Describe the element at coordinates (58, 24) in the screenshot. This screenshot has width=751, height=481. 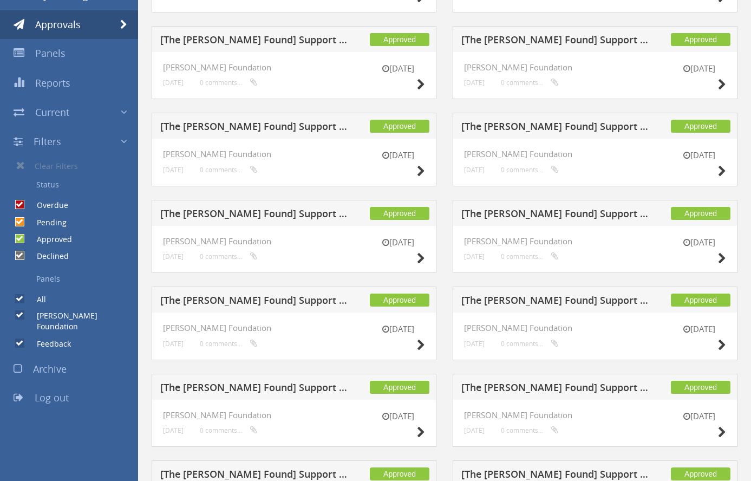
I see `span: Approvals` at that location.